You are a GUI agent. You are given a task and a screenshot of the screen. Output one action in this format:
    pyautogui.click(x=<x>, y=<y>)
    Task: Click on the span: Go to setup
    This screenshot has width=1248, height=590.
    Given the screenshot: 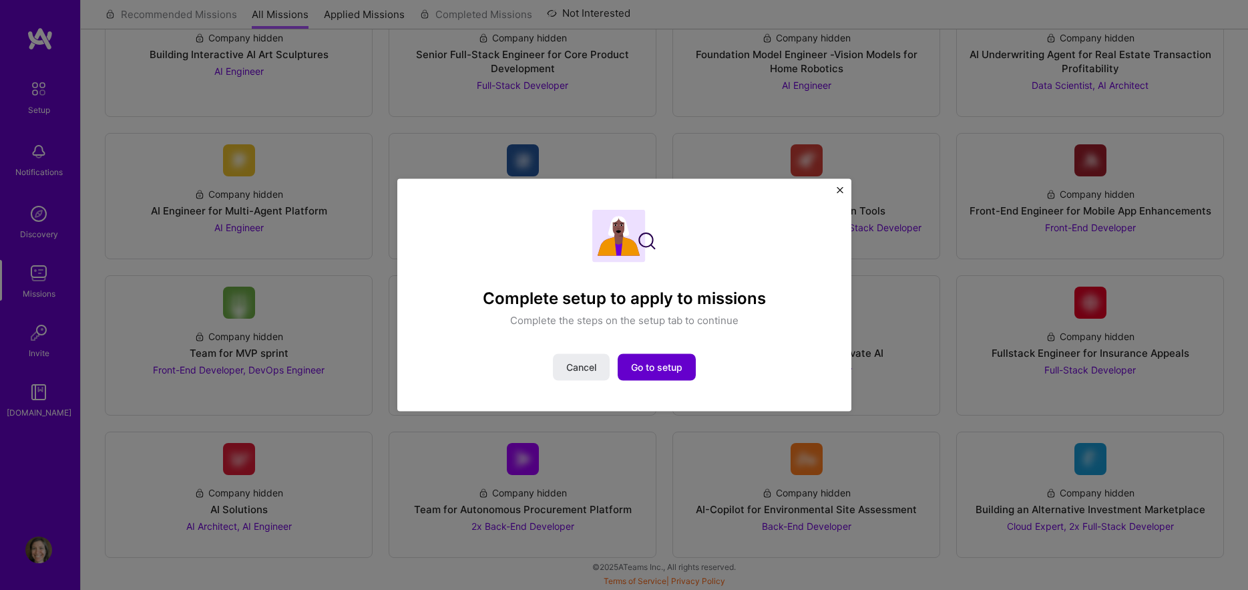 What is the action you would take?
    pyautogui.click(x=656, y=367)
    